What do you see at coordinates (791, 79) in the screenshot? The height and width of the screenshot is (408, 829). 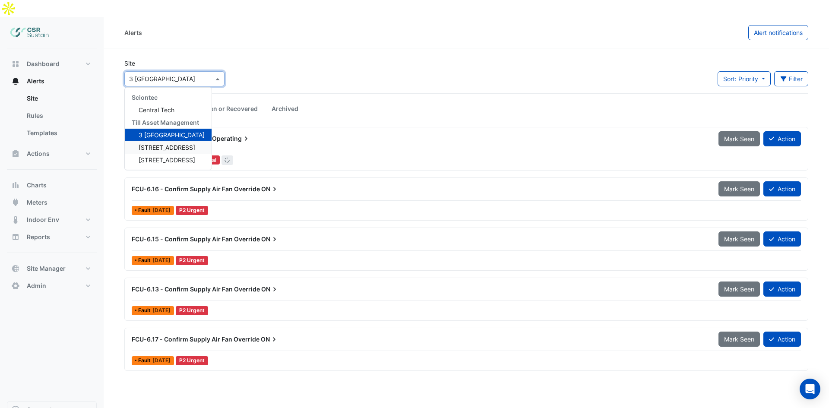 I see `button: Filter` at bounding box center [791, 79].